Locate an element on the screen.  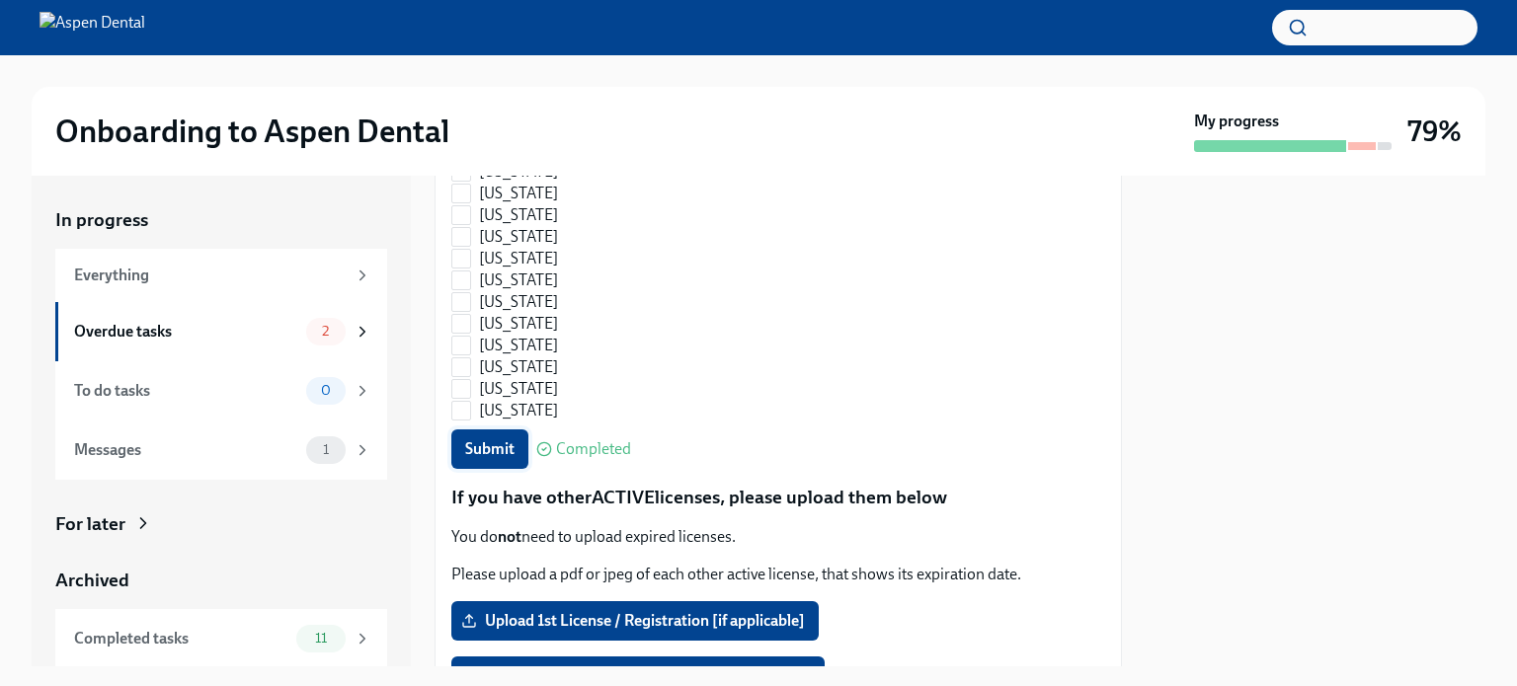
div: Everything is located at coordinates (209, 276).